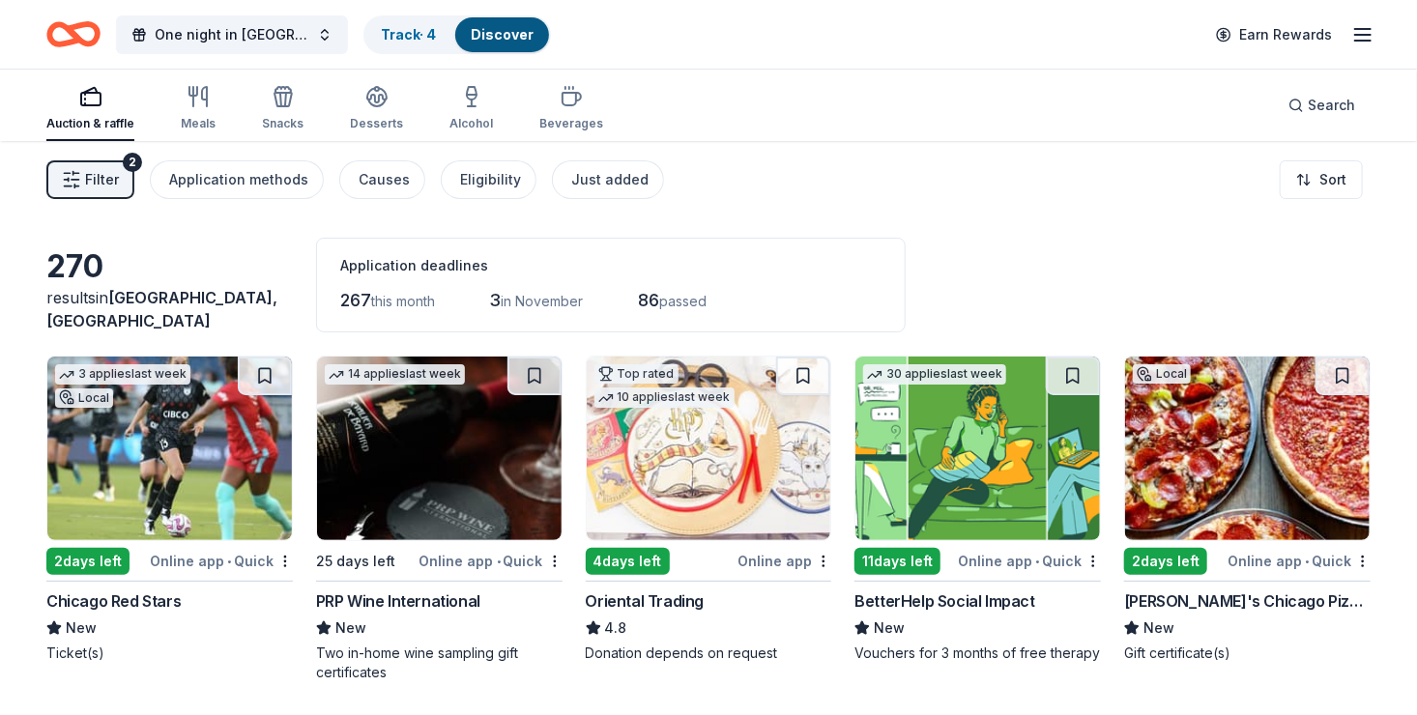  What do you see at coordinates (610, 180) in the screenshot?
I see `div: Just added` at bounding box center [610, 180].